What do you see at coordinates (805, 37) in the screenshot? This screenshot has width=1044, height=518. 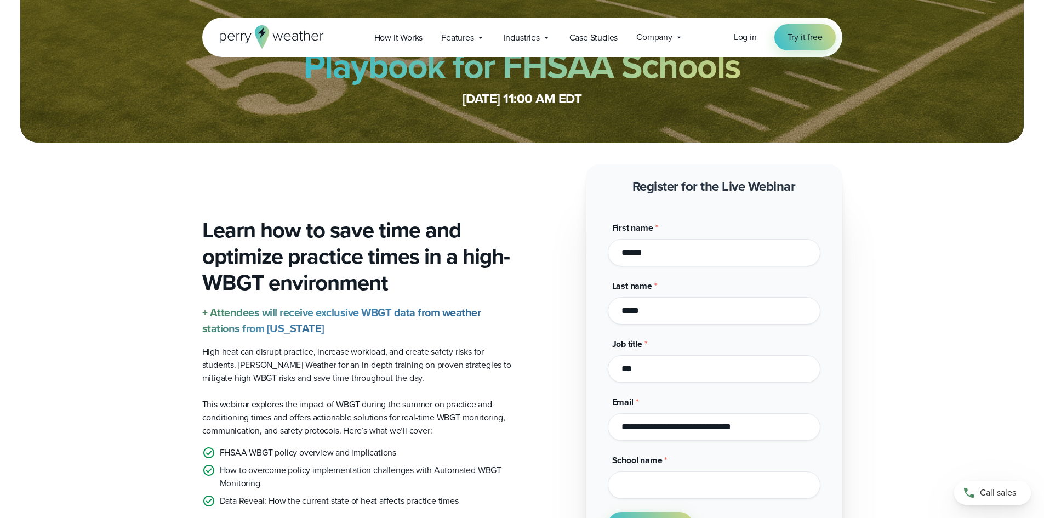 I see `span: Try it free` at bounding box center [805, 37].